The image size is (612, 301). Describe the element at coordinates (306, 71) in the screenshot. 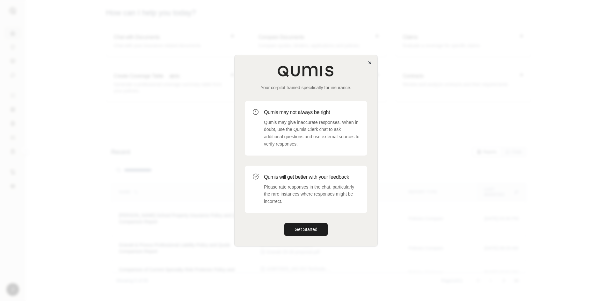

I see `img: Qumis Logo` at that location.